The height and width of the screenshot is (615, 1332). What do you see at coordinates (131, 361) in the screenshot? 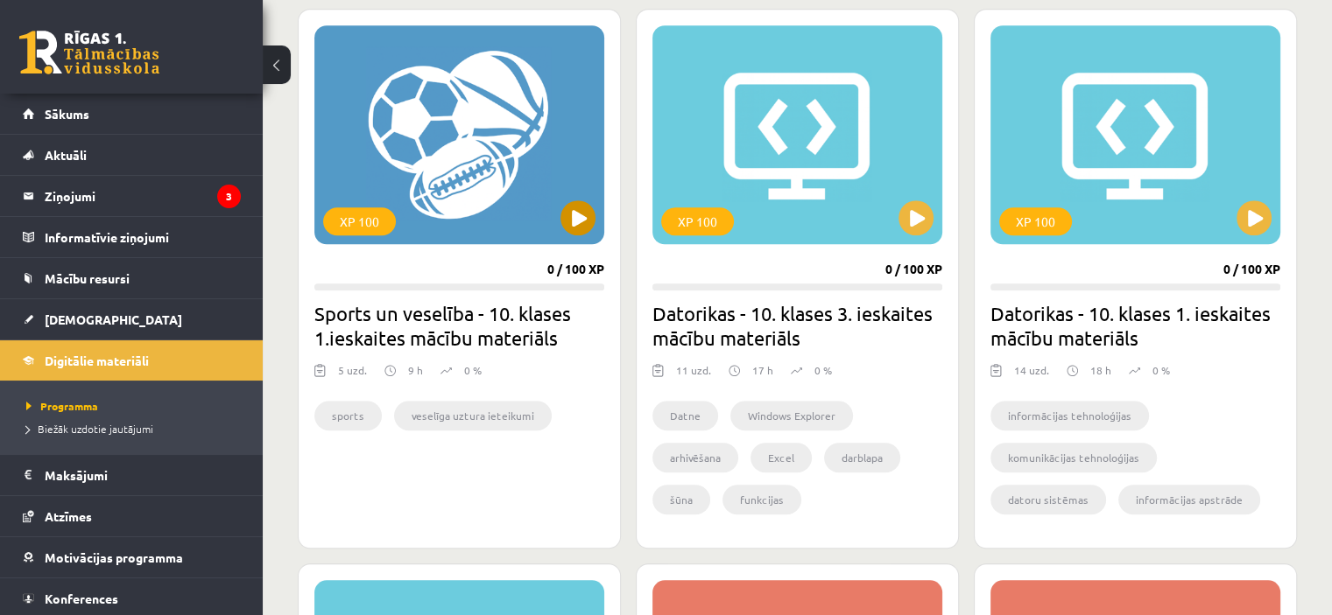
I see `a: Digitālie materiāli` at bounding box center [131, 361].